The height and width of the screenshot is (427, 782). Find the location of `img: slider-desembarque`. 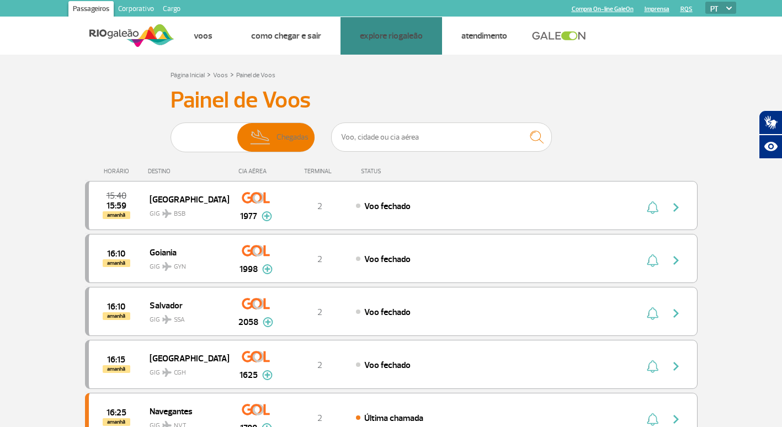

img: slider-desembarque is located at coordinates (261, 137).